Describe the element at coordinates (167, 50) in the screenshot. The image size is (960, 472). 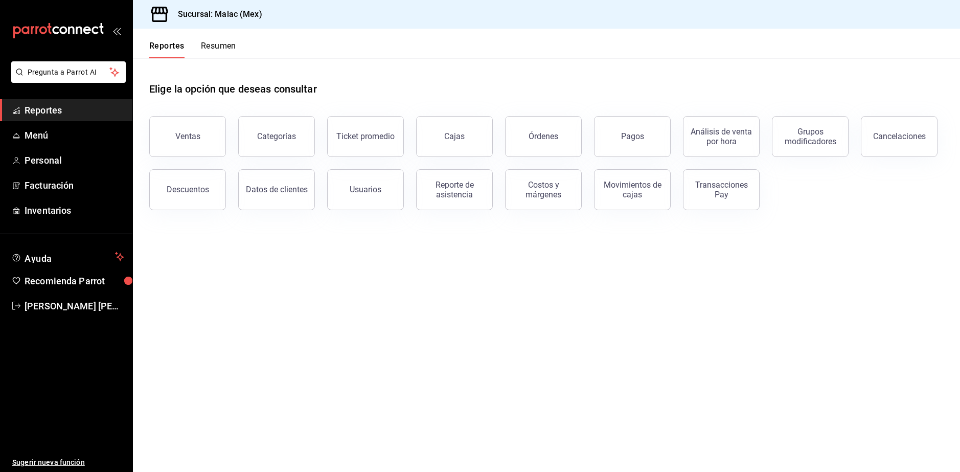
I see `button: Reportes` at that location.